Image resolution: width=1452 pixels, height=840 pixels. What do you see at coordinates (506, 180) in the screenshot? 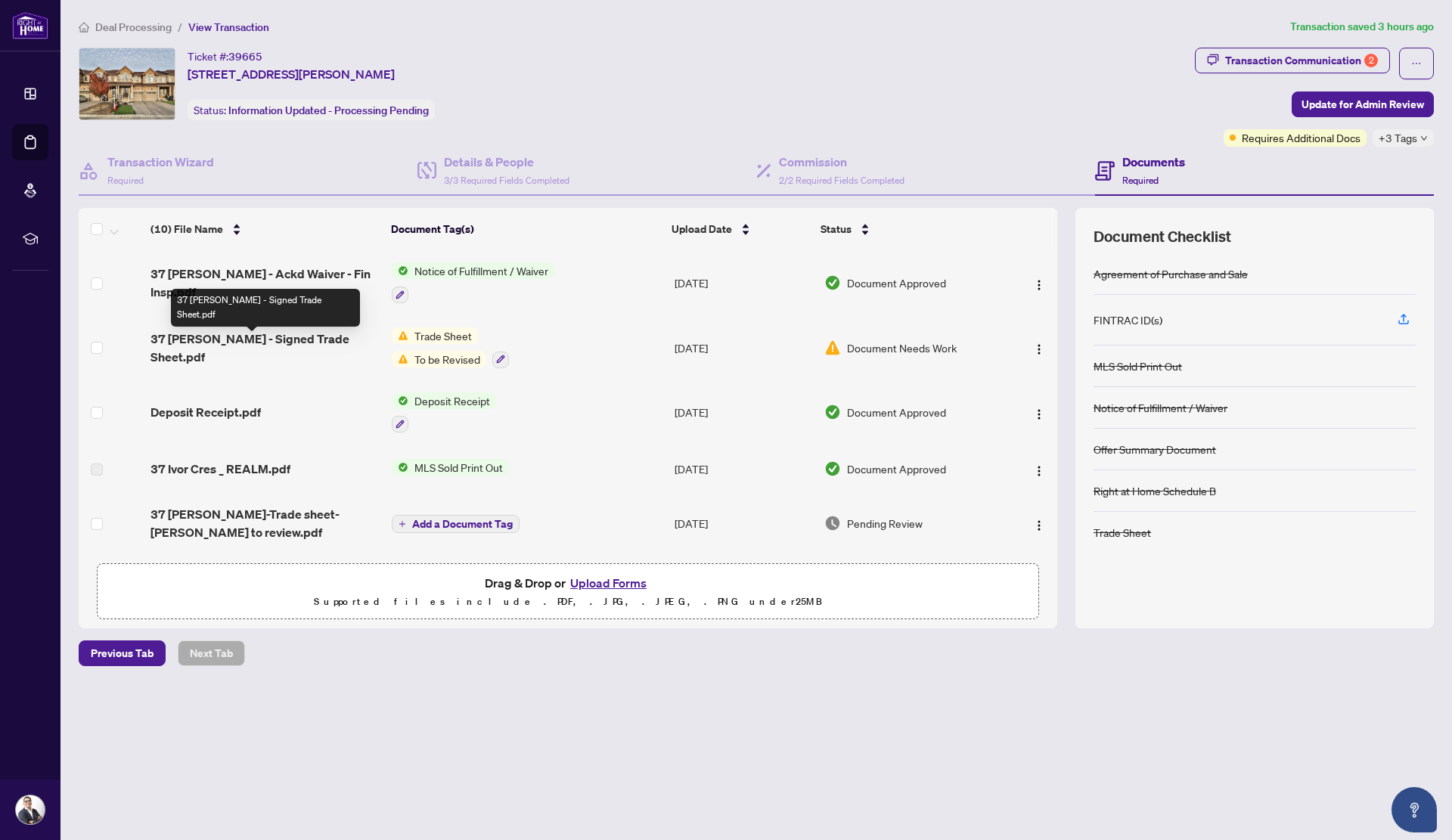
I see `span: 3/3 Required Fields Completed` at bounding box center [506, 180].